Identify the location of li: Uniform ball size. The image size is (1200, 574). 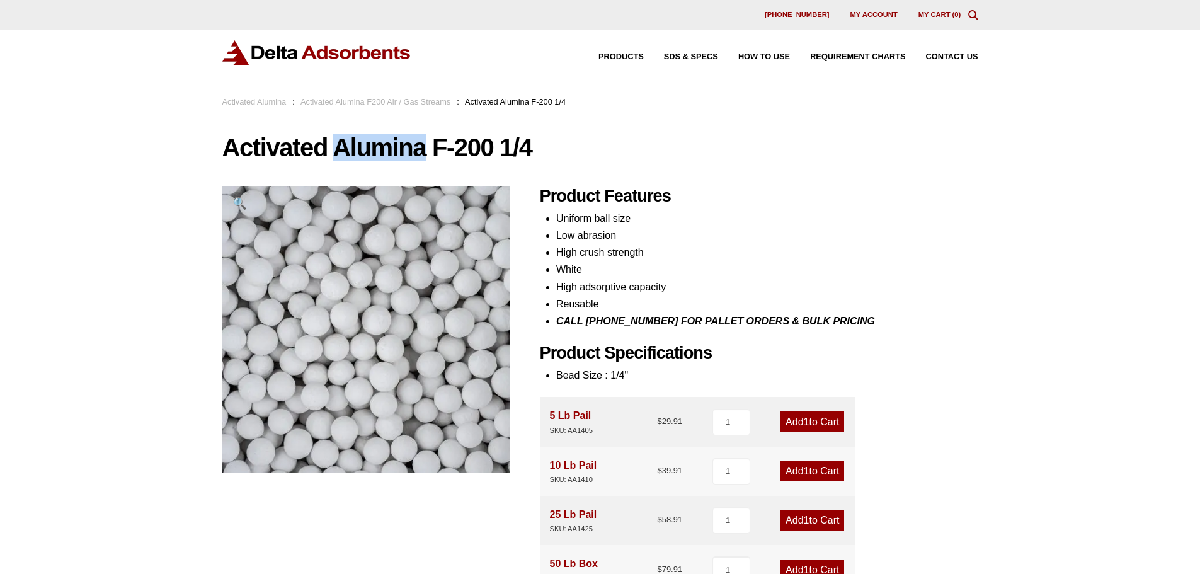
(767, 218).